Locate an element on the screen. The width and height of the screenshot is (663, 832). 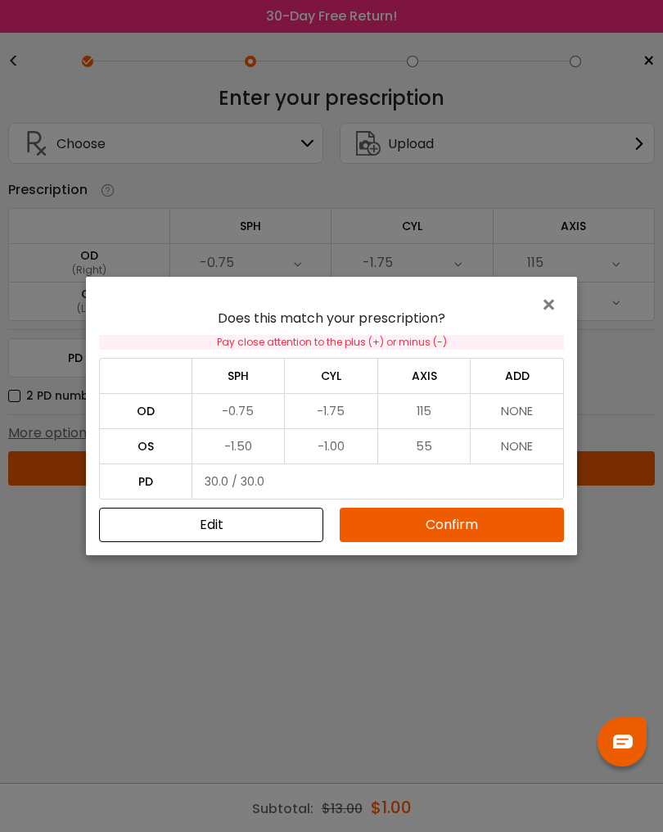
td: -1.75 is located at coordinates (332, 410).